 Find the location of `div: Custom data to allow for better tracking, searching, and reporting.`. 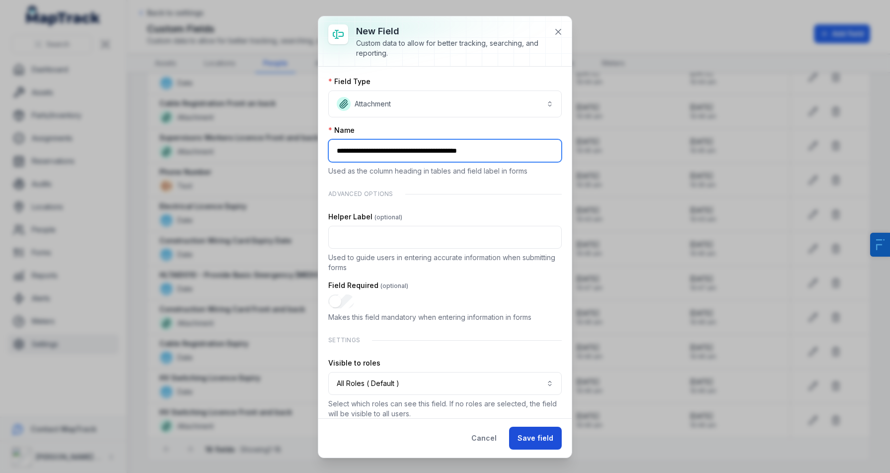

div: Custom data to allow for better tracking, searching, and reporting. is located at coordinates (451, 48).